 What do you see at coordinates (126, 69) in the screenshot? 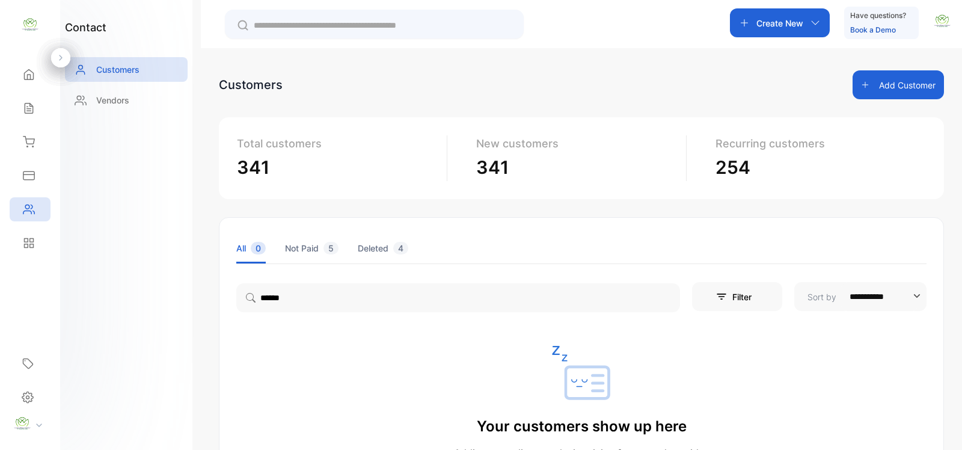
I see `a: Customers` at bounding box center [126, 69].